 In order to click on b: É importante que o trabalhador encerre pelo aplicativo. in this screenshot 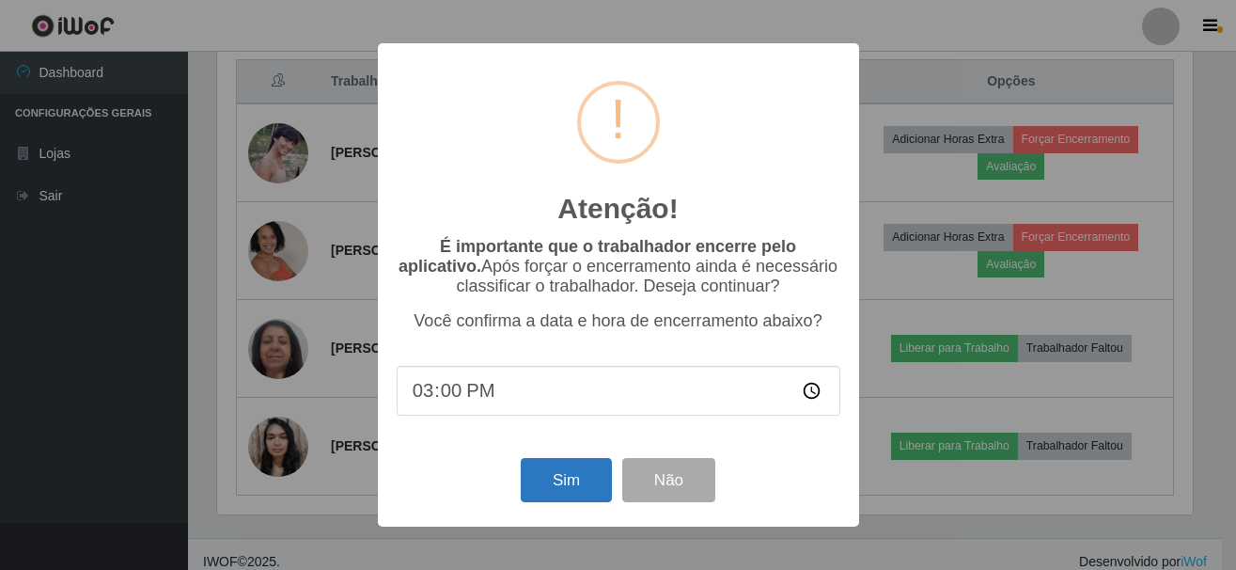, I will do `click(597, 256)`.